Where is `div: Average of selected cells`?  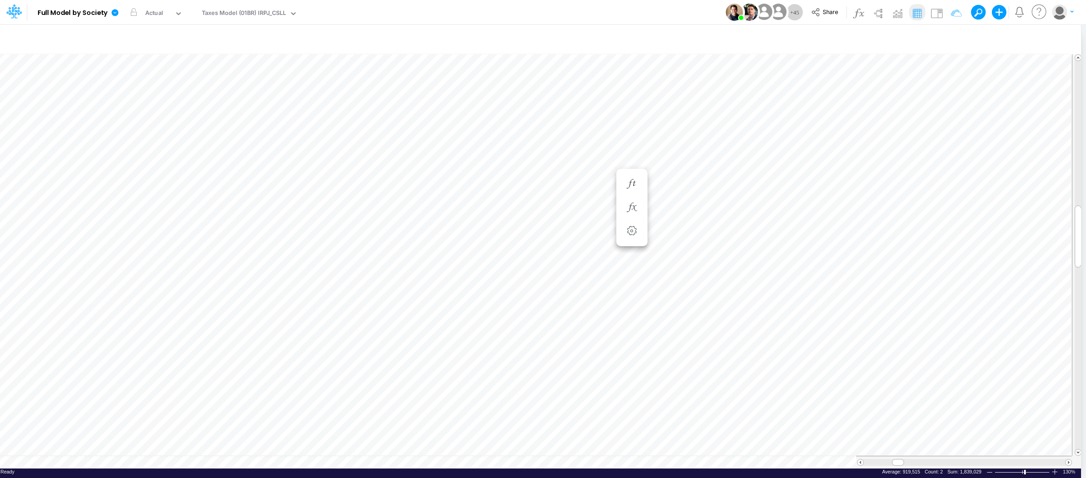 div: Average of selected cells is located at coordinates (902, 472).